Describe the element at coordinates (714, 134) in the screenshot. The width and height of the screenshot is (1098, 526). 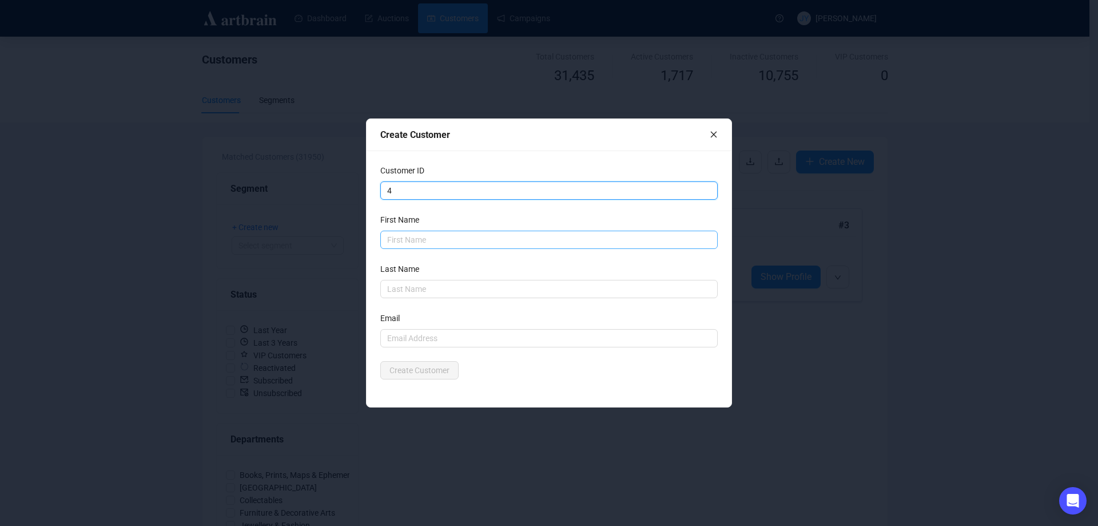
I see `span: close` at that location.